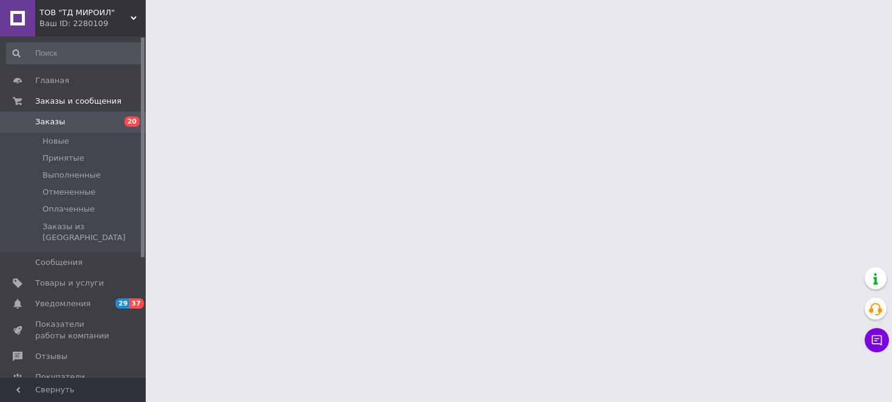 This screenshot has width=892, height=402. I want to click on span: Выполненные, so click(72, 175).